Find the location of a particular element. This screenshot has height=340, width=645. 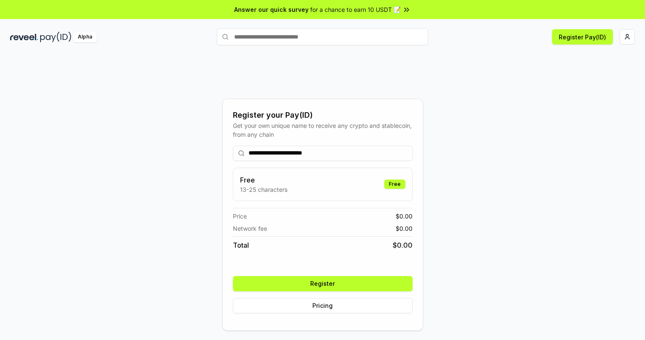

button: Pricing is located at coordinates (323, 305).